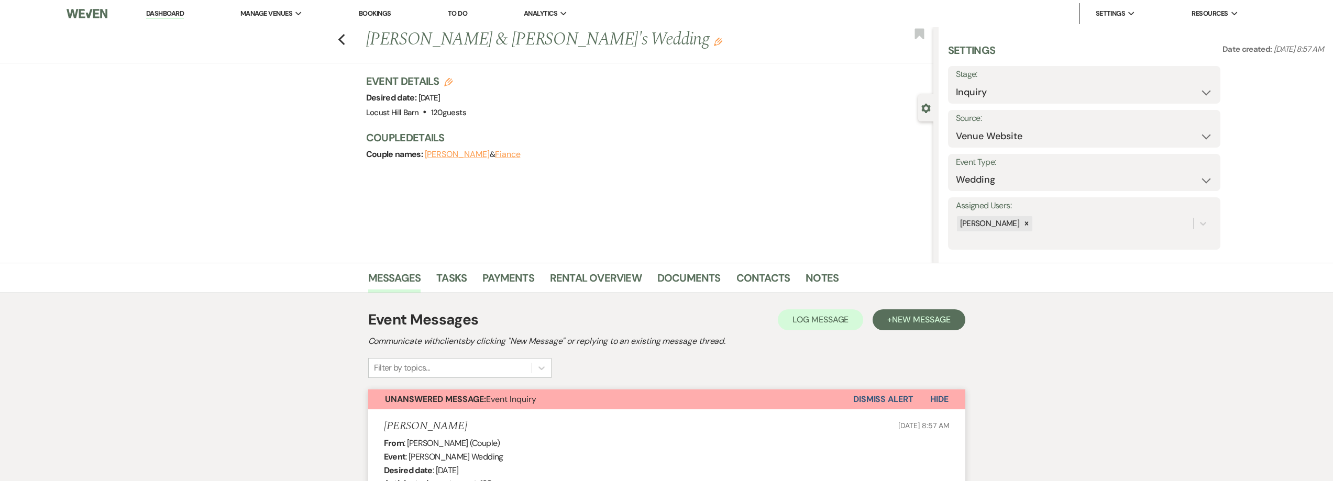 The height and width of the screenshot is (481, 1333). Describe the element at coordinates (971, 54) in the screenshot. I see `h3: Settings` at that location.